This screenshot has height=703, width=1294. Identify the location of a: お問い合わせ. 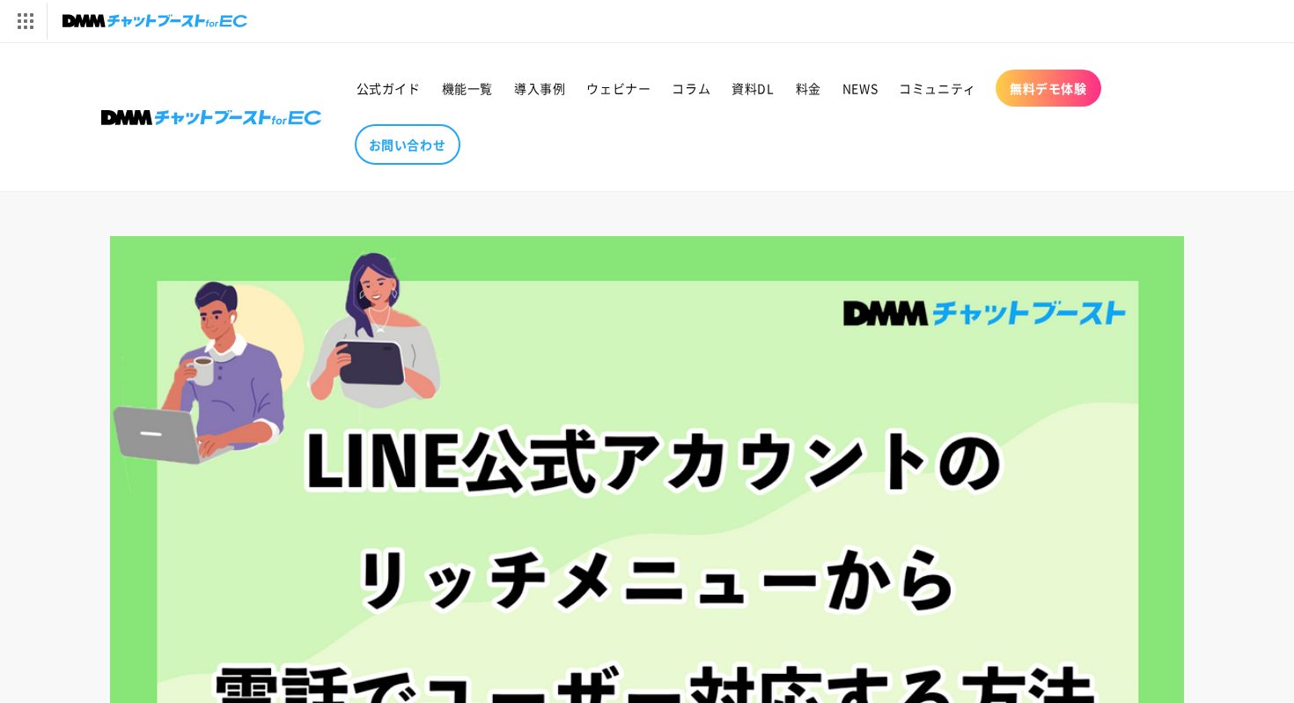
(408, 144).